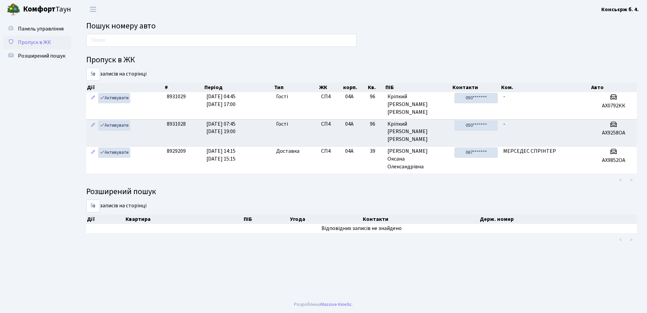 This screenshot has height=313, width=647. What do you see at coordinates (288, 151) in the screenshot?
I see `span: Доставка` at bounding box center [288, 151].